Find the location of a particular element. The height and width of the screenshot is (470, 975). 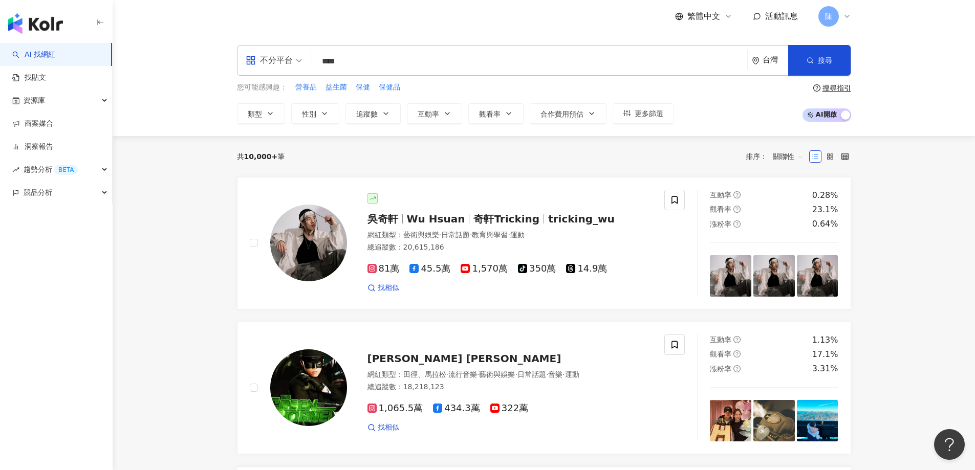

button: 營養品 is located at coordinates (306, 87).